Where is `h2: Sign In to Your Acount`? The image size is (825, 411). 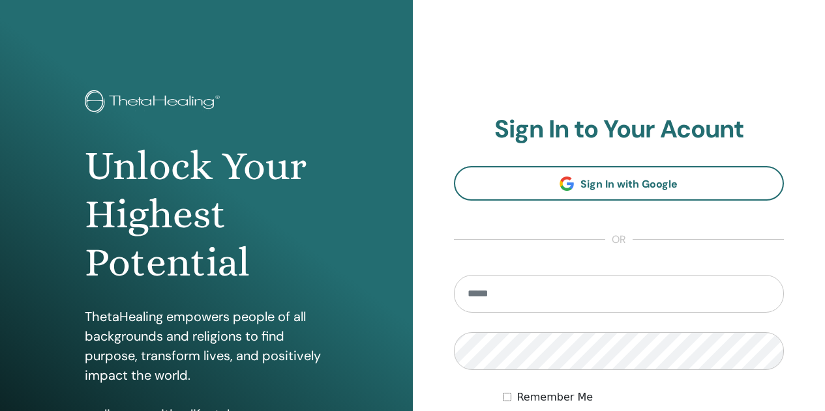
h2: Sign In to Your Acount is located at coordinates (619, 130).